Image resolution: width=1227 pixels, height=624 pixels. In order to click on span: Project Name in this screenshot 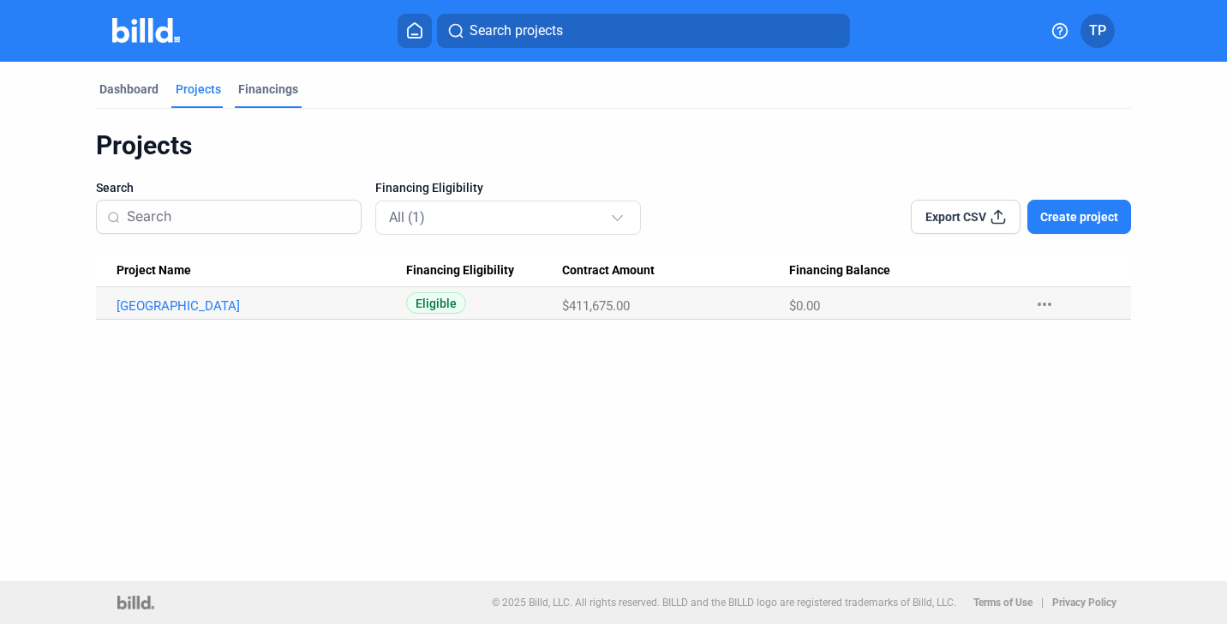, I will do `click(153, 271)`.